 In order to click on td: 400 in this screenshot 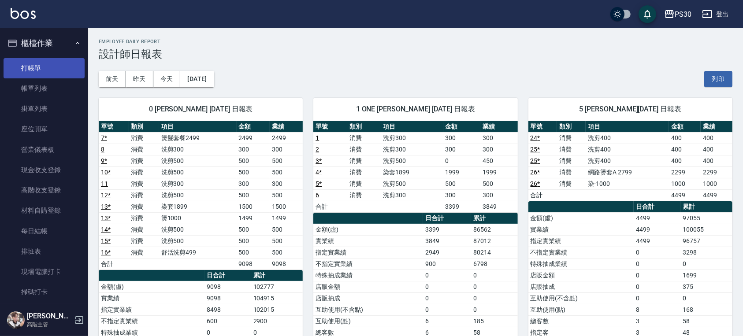, I will do `click(685, 149)`.